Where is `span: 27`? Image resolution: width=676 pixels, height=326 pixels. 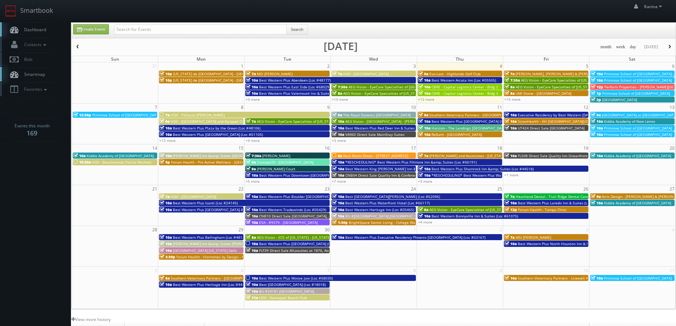
span: 27 is located at coordinates (672, 189).